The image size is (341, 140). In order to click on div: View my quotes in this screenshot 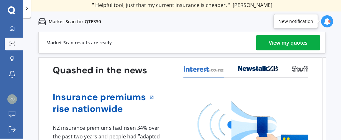, I will do `click(288, 43)`.